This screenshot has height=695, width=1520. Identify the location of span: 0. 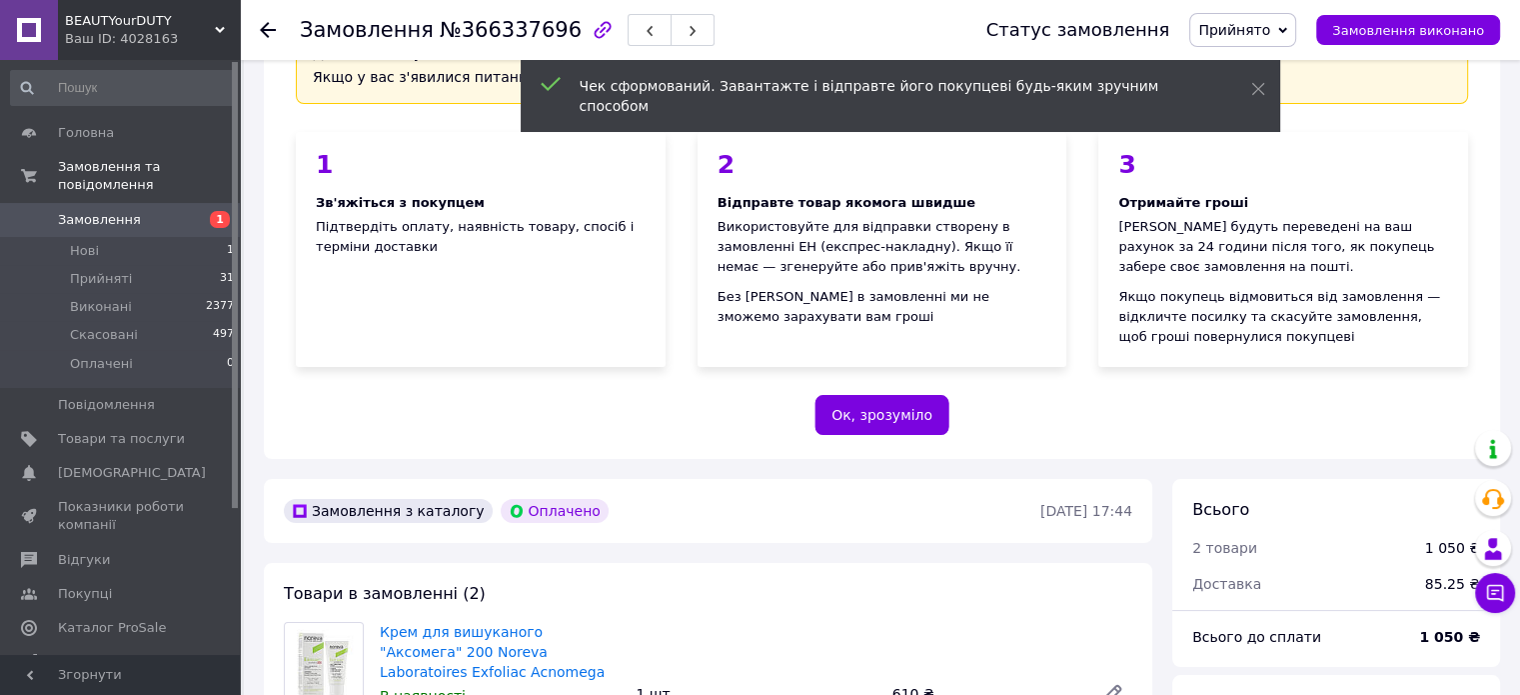
(230, 364).